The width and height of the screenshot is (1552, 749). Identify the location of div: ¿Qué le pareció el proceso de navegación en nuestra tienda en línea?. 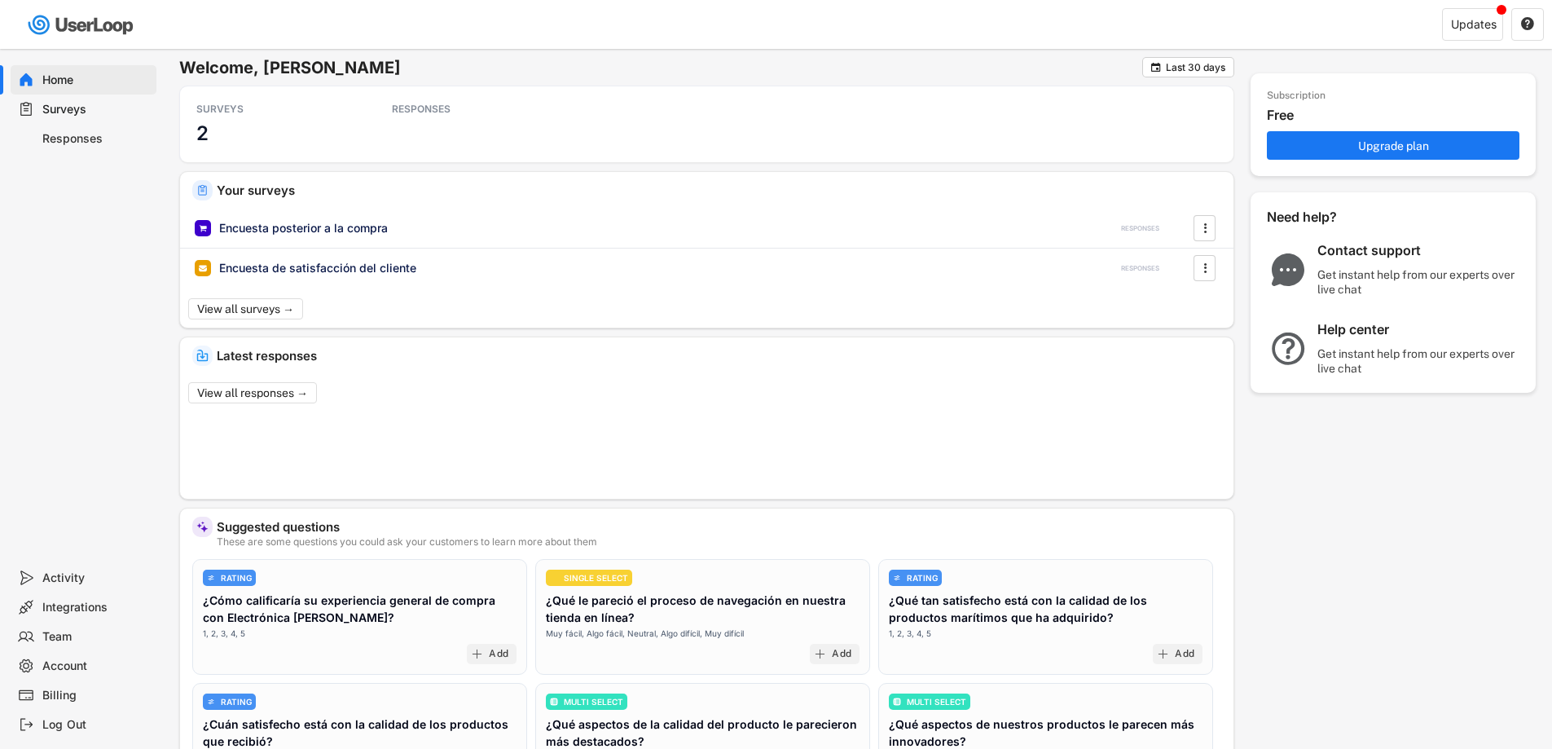
(702, 609).